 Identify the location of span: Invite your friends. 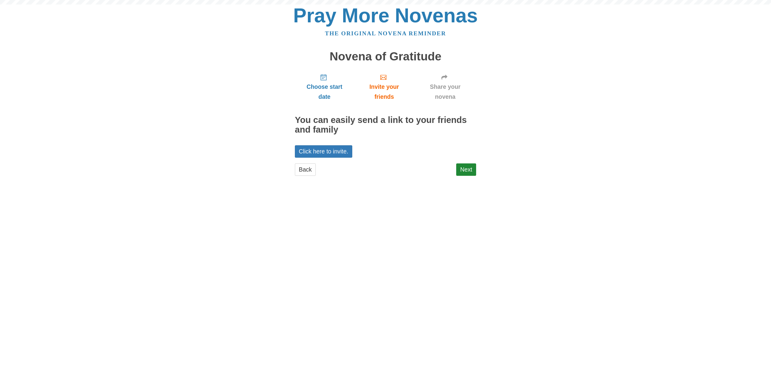
(384, 92).